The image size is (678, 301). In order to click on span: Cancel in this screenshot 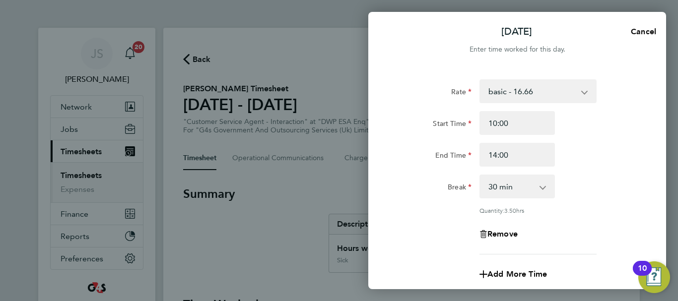, I will do `click(642, 31)`.